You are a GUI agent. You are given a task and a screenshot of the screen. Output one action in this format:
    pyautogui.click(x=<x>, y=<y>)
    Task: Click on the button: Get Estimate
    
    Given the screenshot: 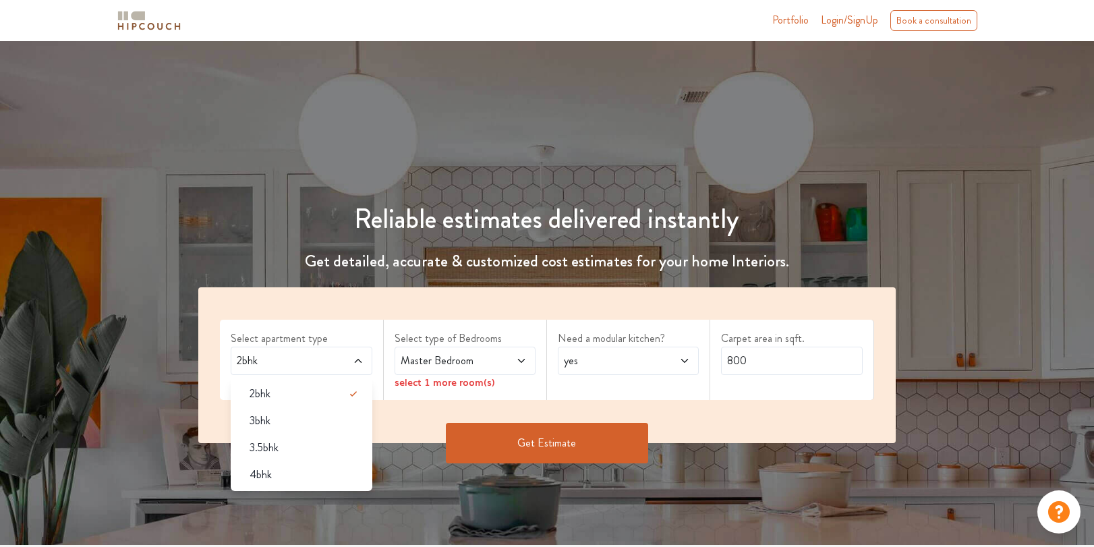 What is the action you would take?
    pyautogui.click(x=547, y=443)
    